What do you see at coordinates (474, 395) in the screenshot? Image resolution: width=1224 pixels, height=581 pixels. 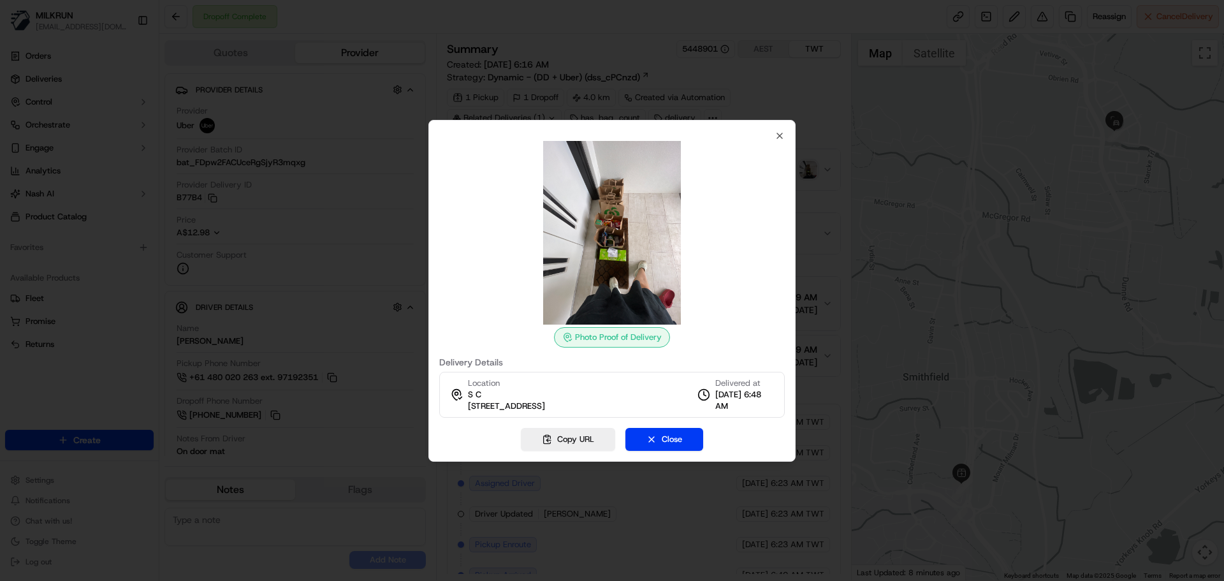 I see `span: S C` at bounding box center [474, 395].